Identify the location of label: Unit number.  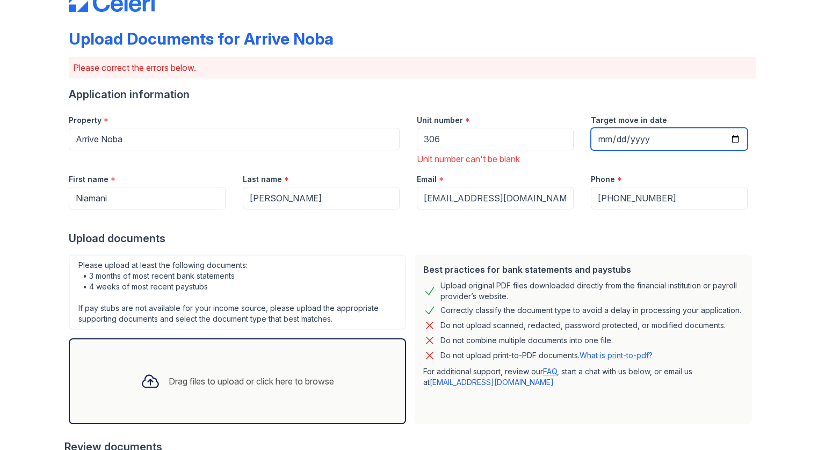
(440, 120).